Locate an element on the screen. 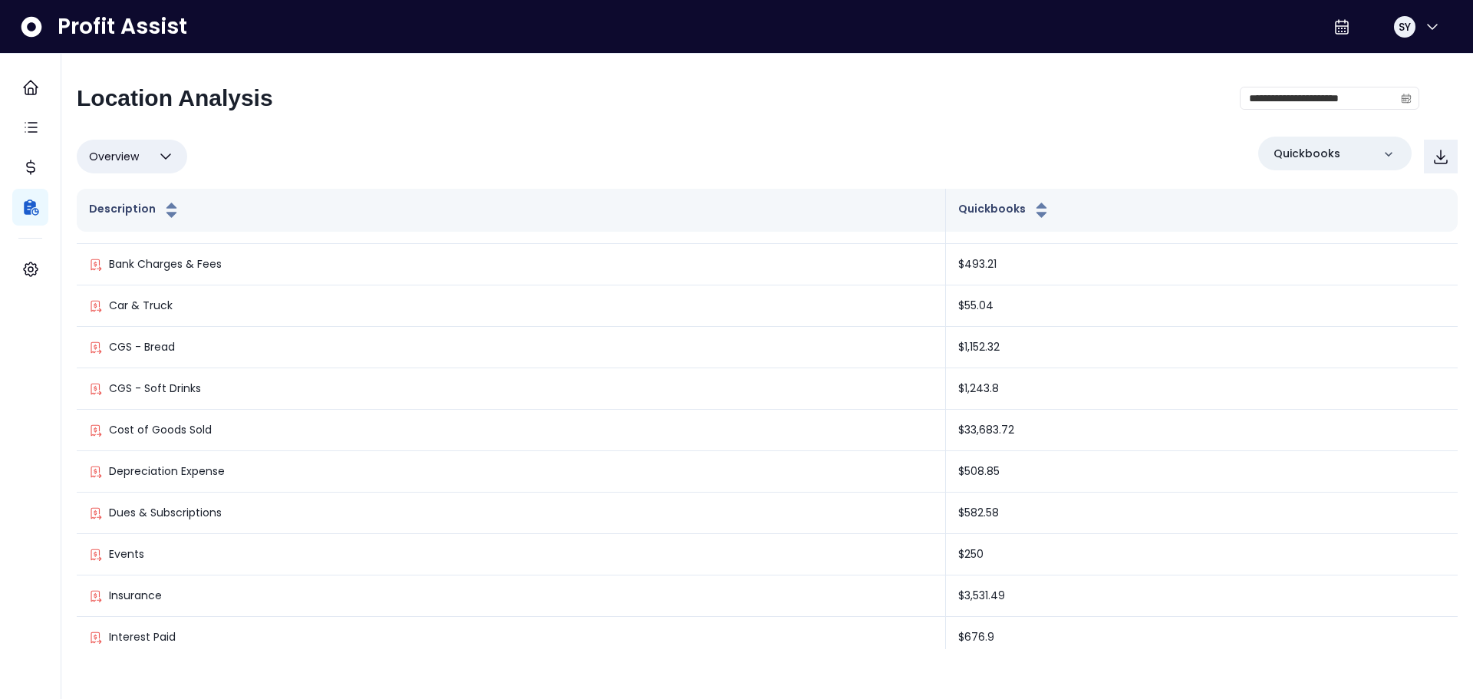  button: Description is located at coordinates (135, 210).